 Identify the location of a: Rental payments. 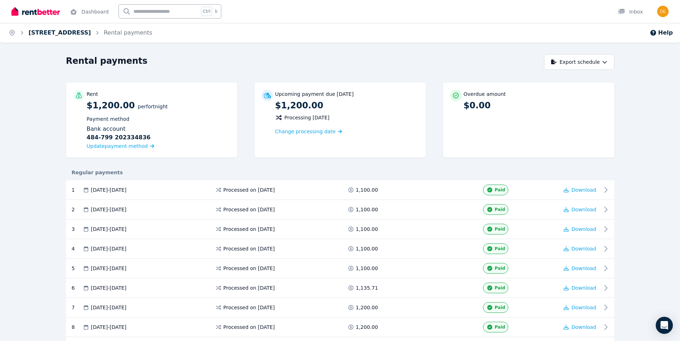
(128, 32).